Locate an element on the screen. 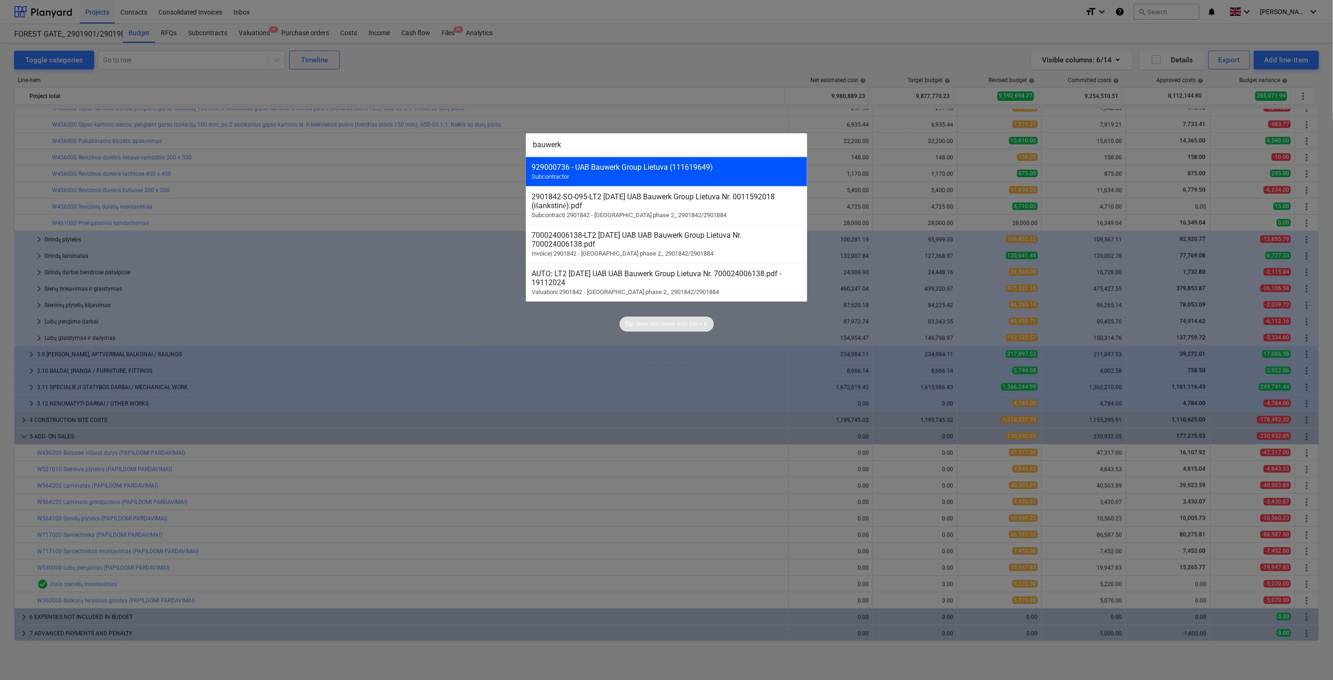 Image resolution: width=1333 pixels, height=680 pixels. div: 929000736 - UAB Bauwerk Group Lietuva (111619649)Subcontractor is located at coordinates (667, 171).